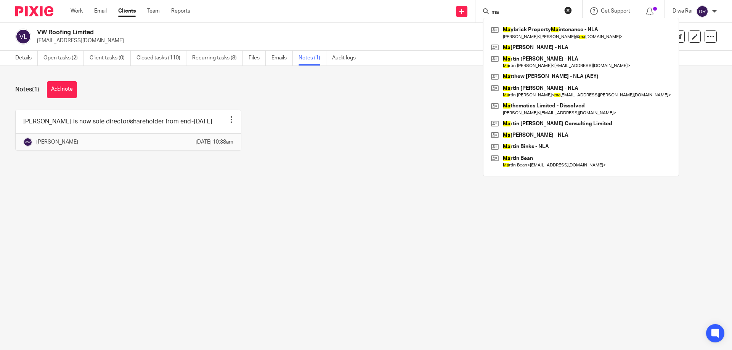 This screenshot has width=732, height=350. What do you see at coordinates (161, 58) in the screenshot?
I see `a: Closed tasks (110)` at bounding box center [161, 58].